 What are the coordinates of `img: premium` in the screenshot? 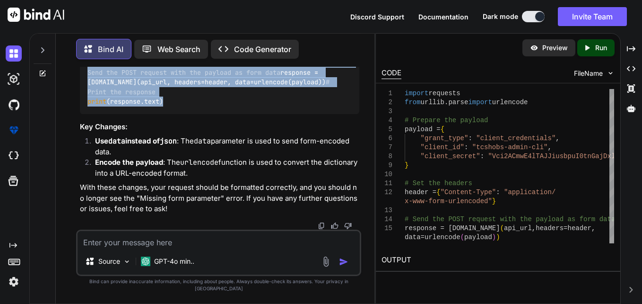 It's located at (14, 130).